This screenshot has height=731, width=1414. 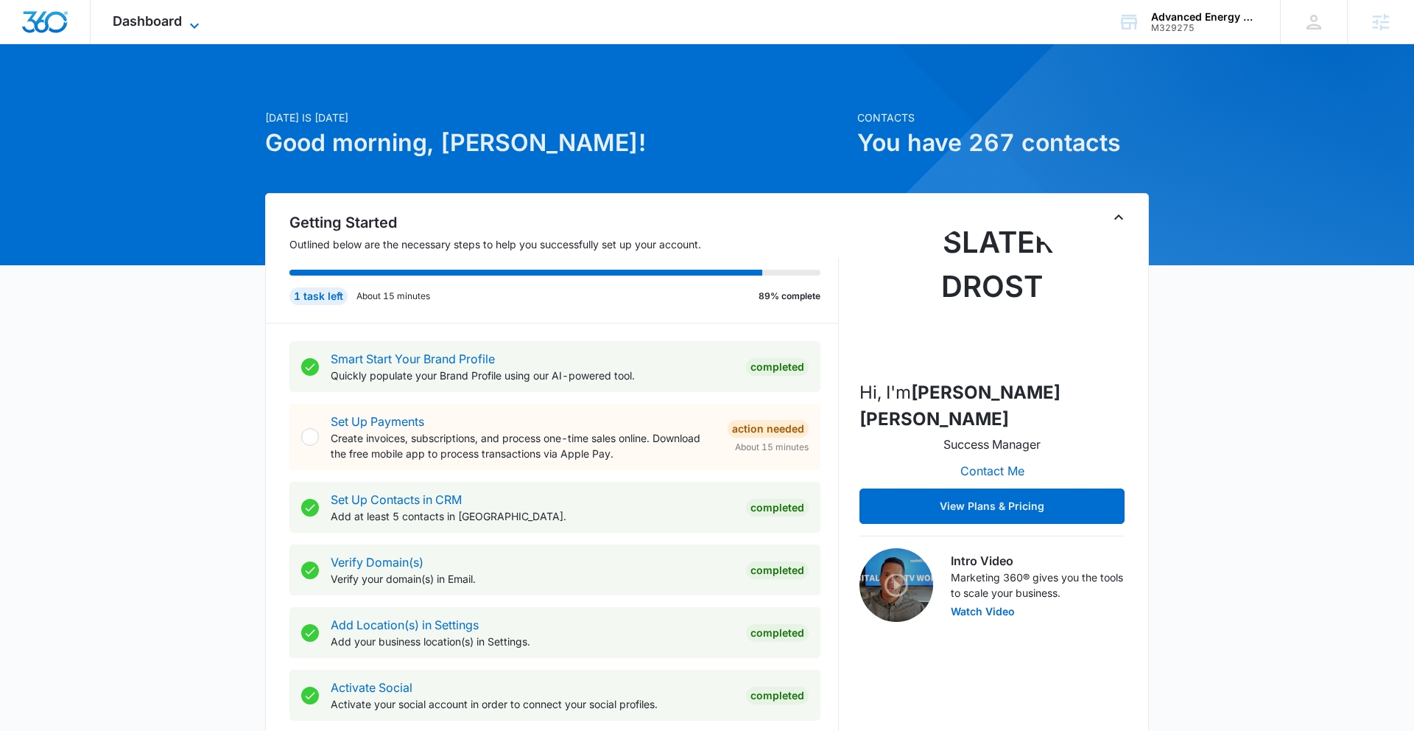 What do you see at coordinates (992, 506) in the screenshot?
I see `button: View Plans & Pricing` at bounding box center [992, 506].